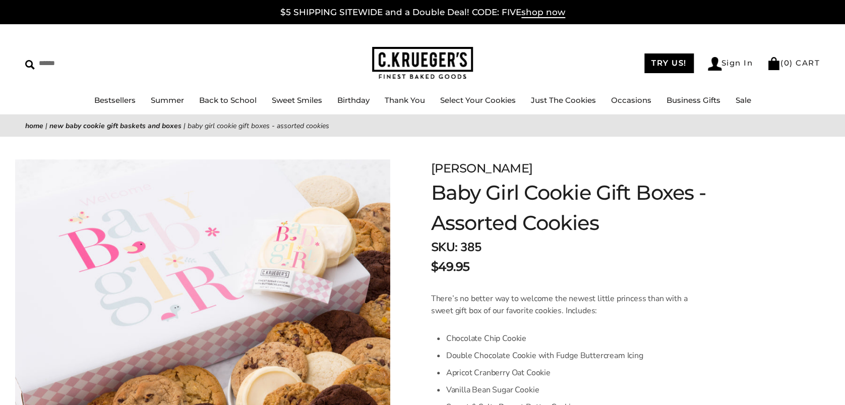 The width and height of the screenshot is (845, 405). Describe the element at coordinates (631, 100) in the screenshot. I see `a: Occasions` at that location.